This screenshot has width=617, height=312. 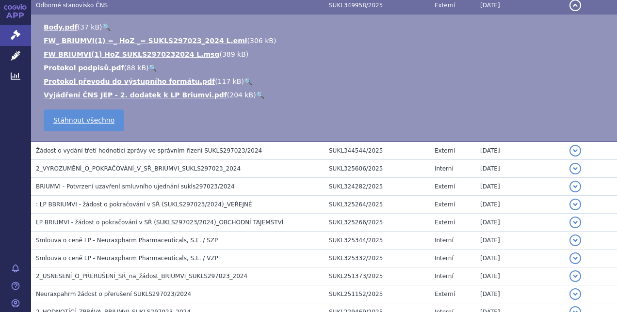 What do you see at coordinates (143, 205) in the screenshot?
I see `span: : LP BBRIUMVI - žádost o pokračování v SŘ (SUKLS297023/2024)_VEŘEJNÉ` at bounding box center [143, 205].